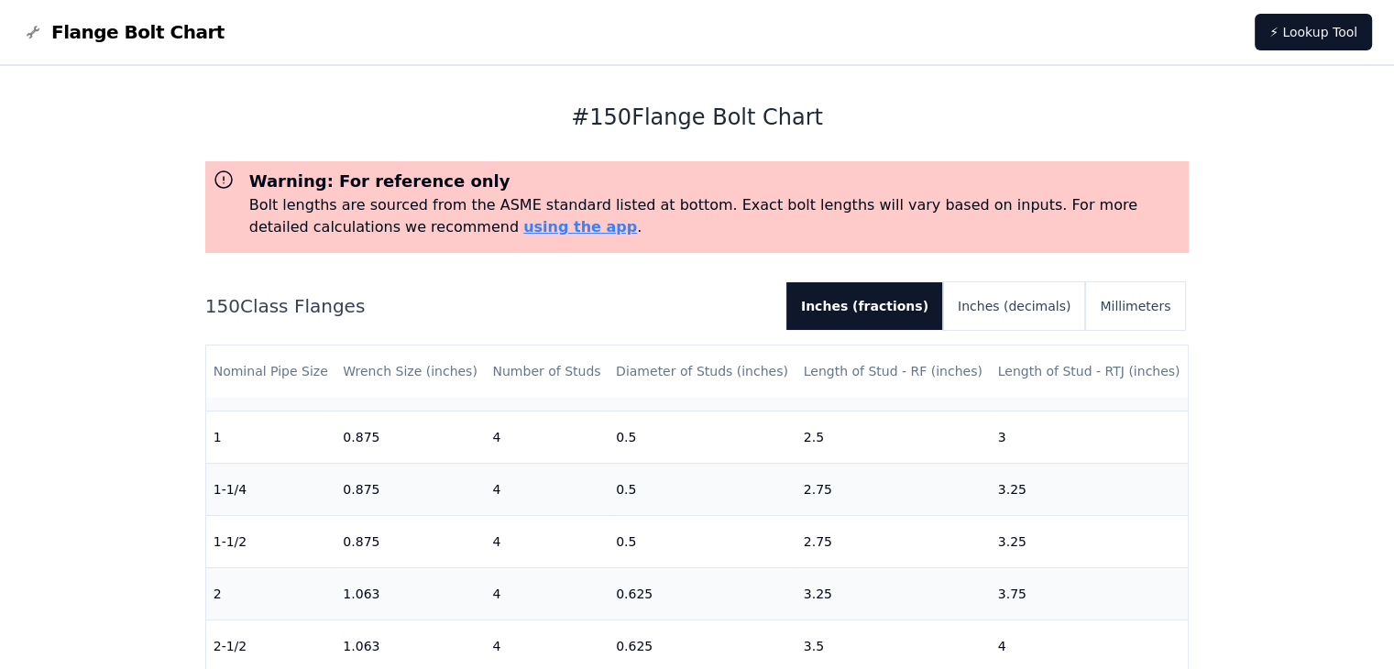 The width and height of the screenshot is (1394, 669). What do you see at coordinates (702, 371) in the screenshot?
I see `th: Diameter of Studs (inches)` at bounding box center [702, 371].